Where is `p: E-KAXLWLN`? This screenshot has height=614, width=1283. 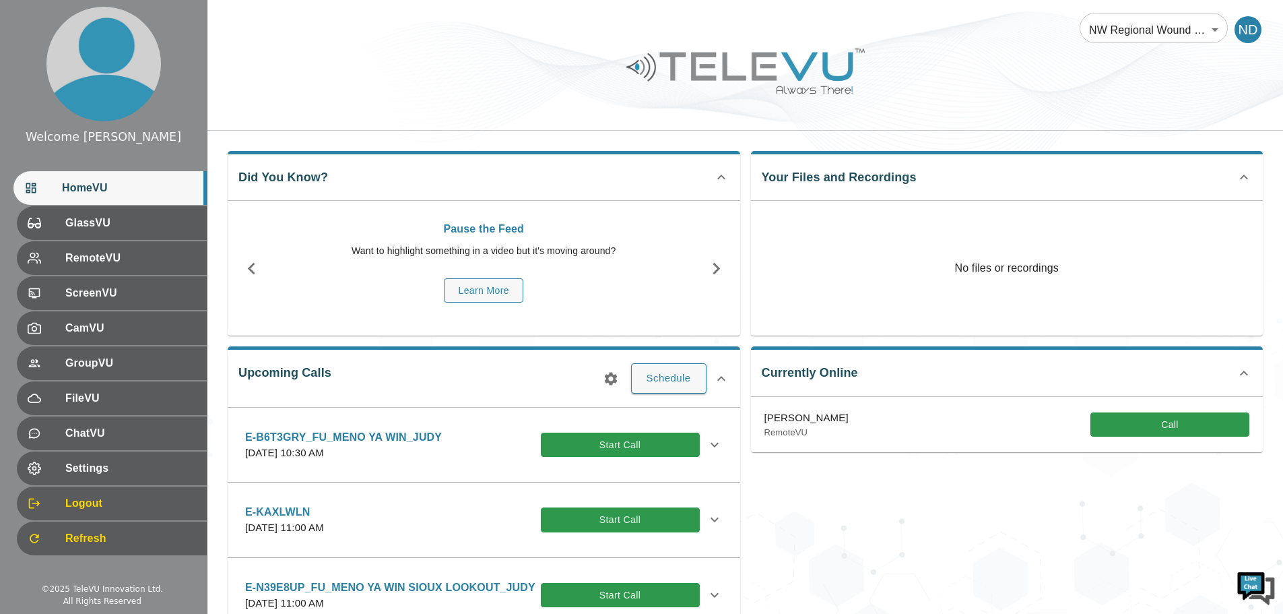
p: E-KAXLWLN is located at coordinates (284, 512).